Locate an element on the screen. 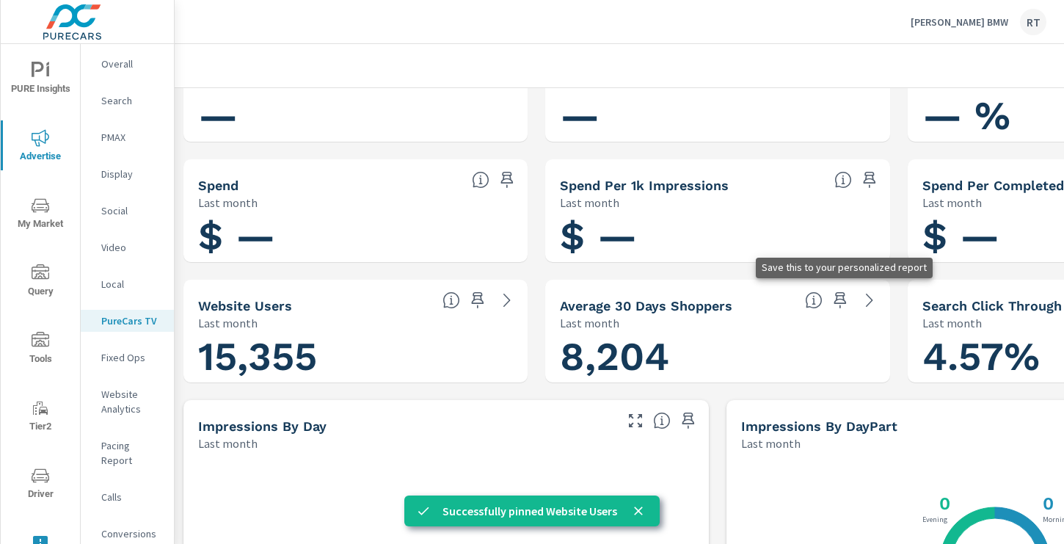 The height and width of the screenshot is (544, 1064). div: Calls is located at coordinates (127, 497).